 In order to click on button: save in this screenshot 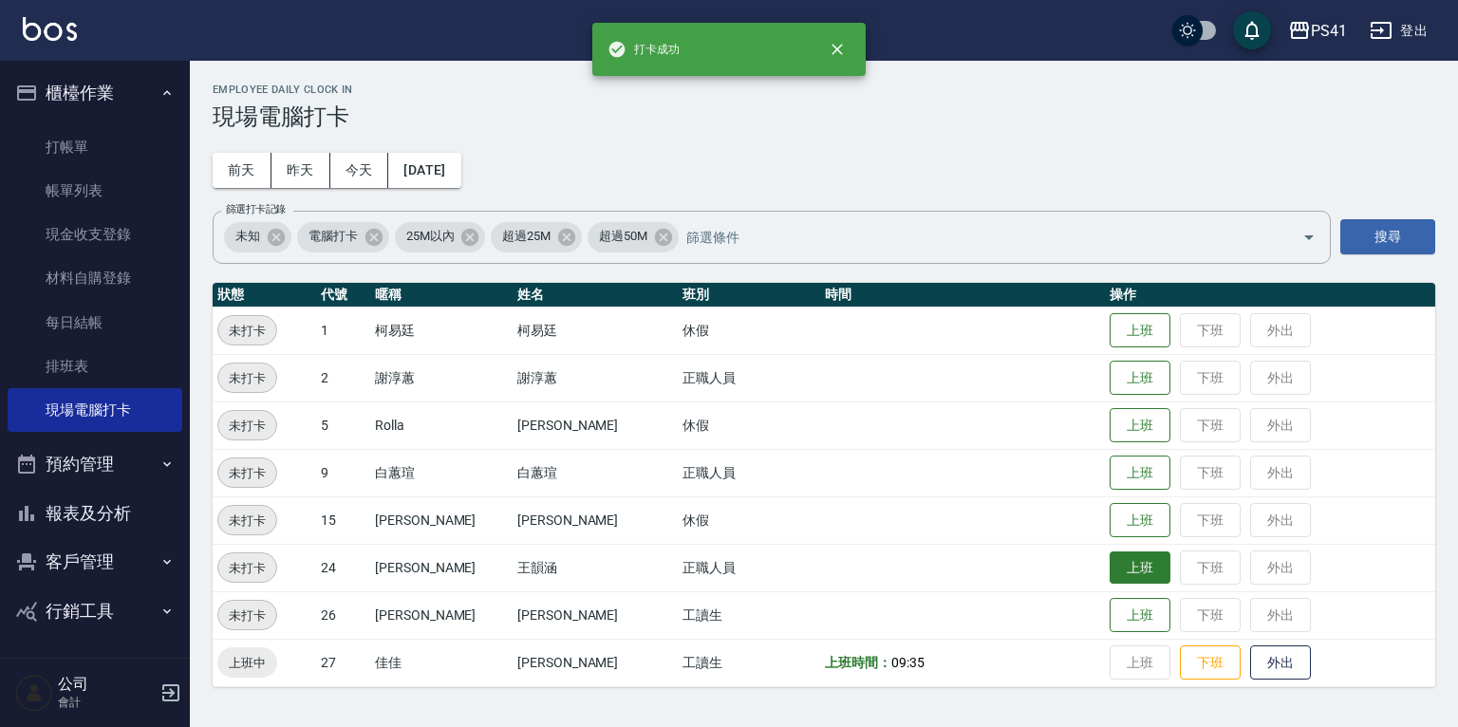, I will do `click(1252, 30)`.